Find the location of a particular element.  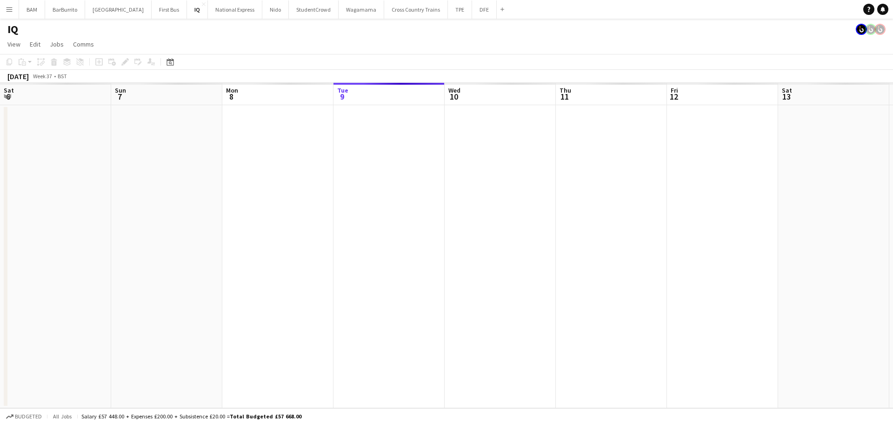

button: DFE is located at coordinates (484, 9).